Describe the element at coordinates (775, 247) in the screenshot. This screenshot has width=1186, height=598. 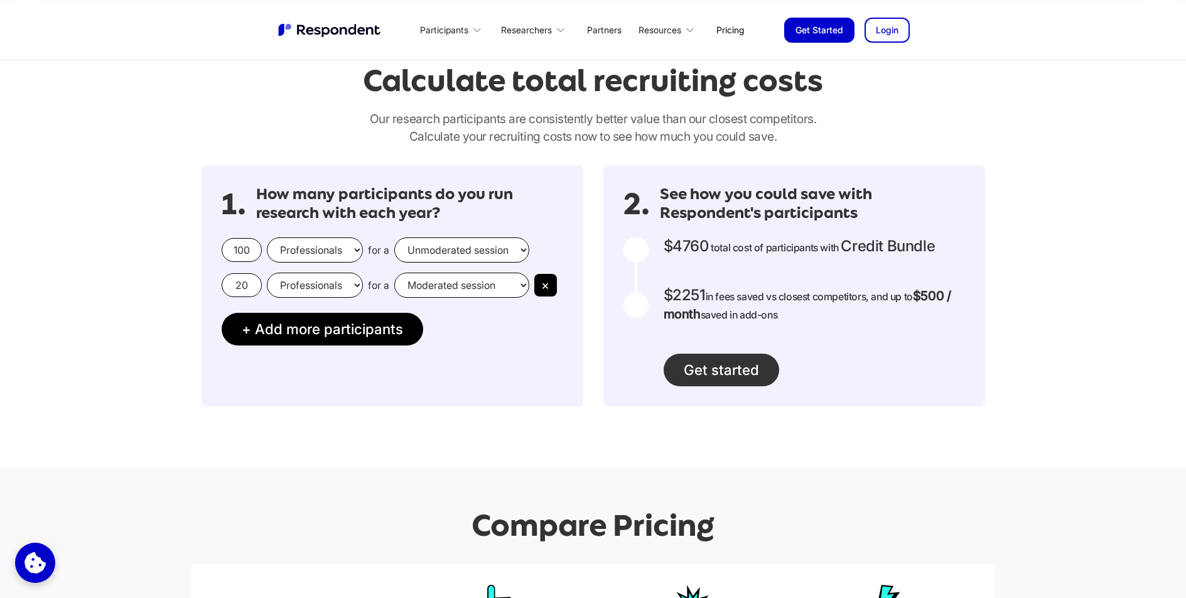
I see `span: total cost of participants with` at that location.